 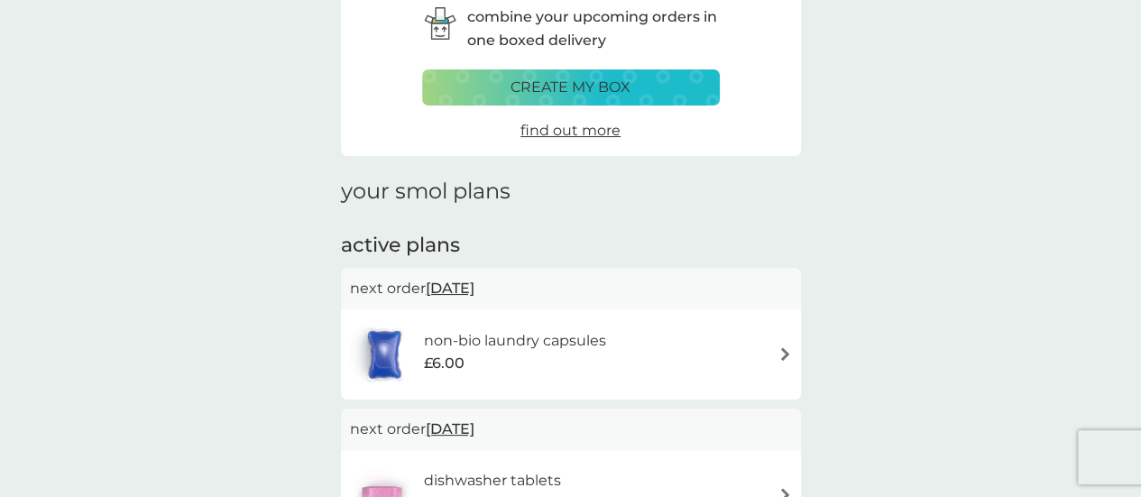 I want to click on h6: non-bio laundry capsules, so click(x=514, y=341).